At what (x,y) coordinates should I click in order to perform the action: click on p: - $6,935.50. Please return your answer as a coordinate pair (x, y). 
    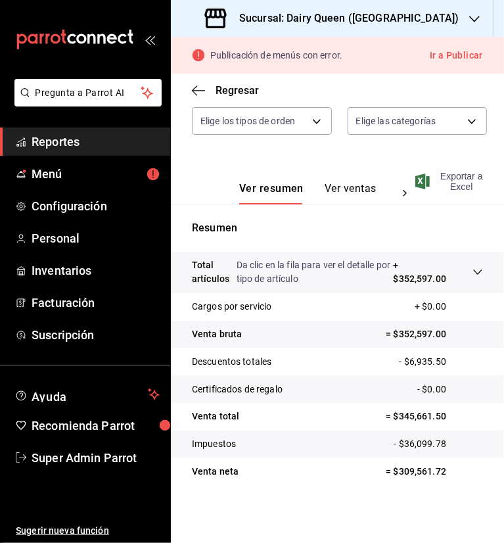
    Looking at the image, I should click on (441, 362).